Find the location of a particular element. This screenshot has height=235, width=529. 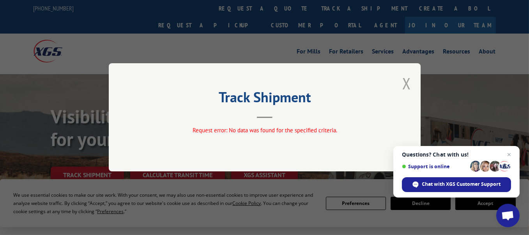

button: Close modal is located at coordinates (407, 83).